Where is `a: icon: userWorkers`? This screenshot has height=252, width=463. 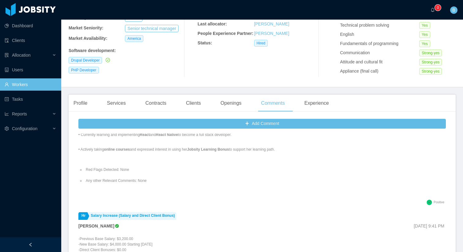 a: icon: userWorkers is located at coordinates (30, 85).